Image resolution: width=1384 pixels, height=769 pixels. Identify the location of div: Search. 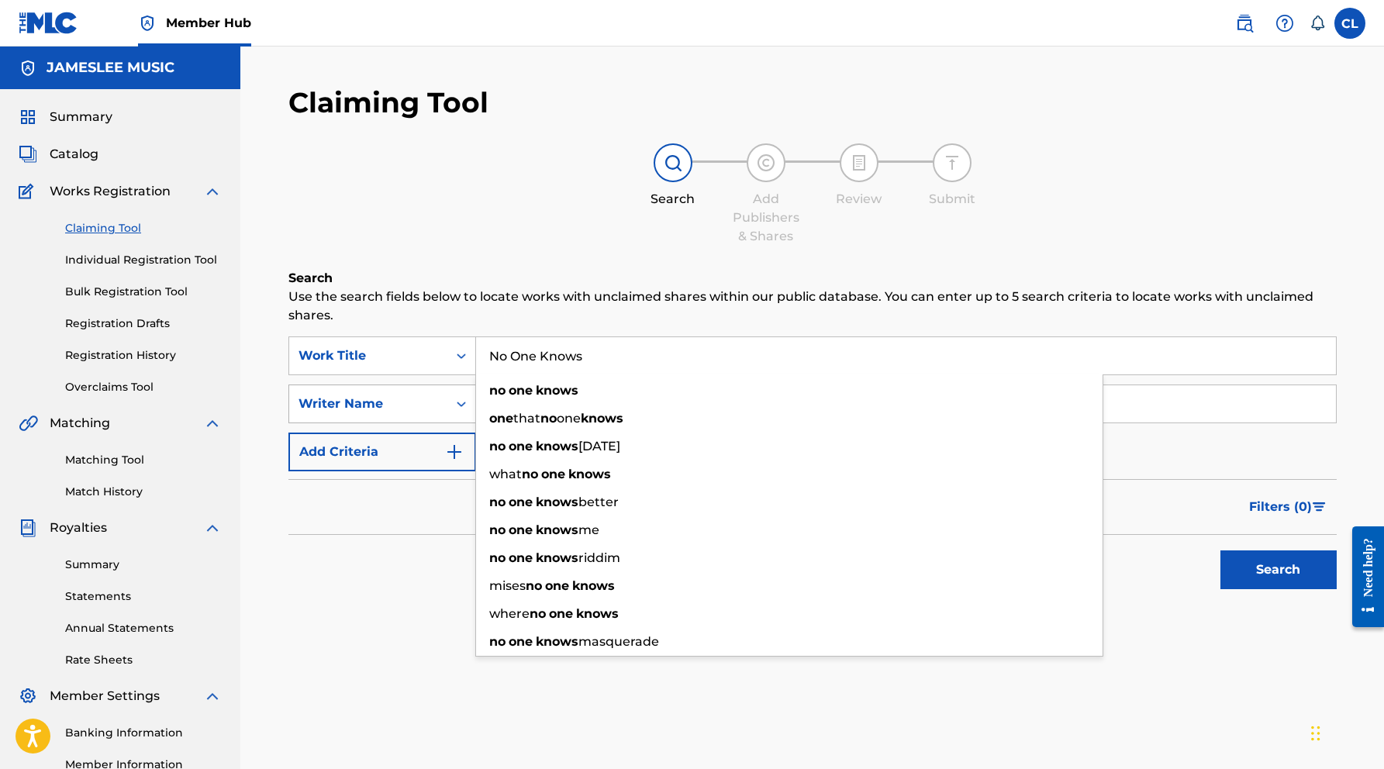
(673, 199).